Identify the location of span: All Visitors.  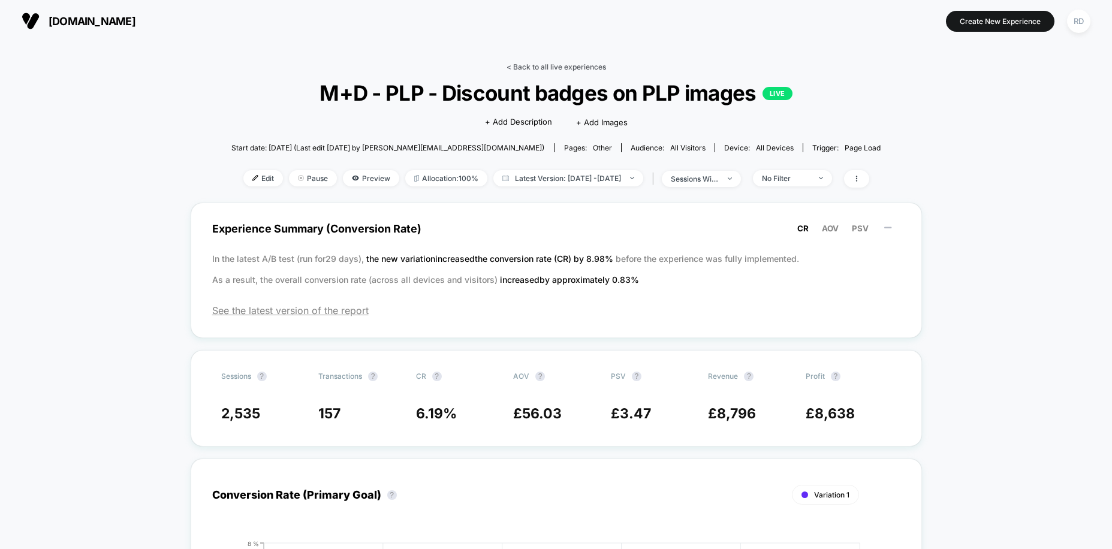
(688, 147).